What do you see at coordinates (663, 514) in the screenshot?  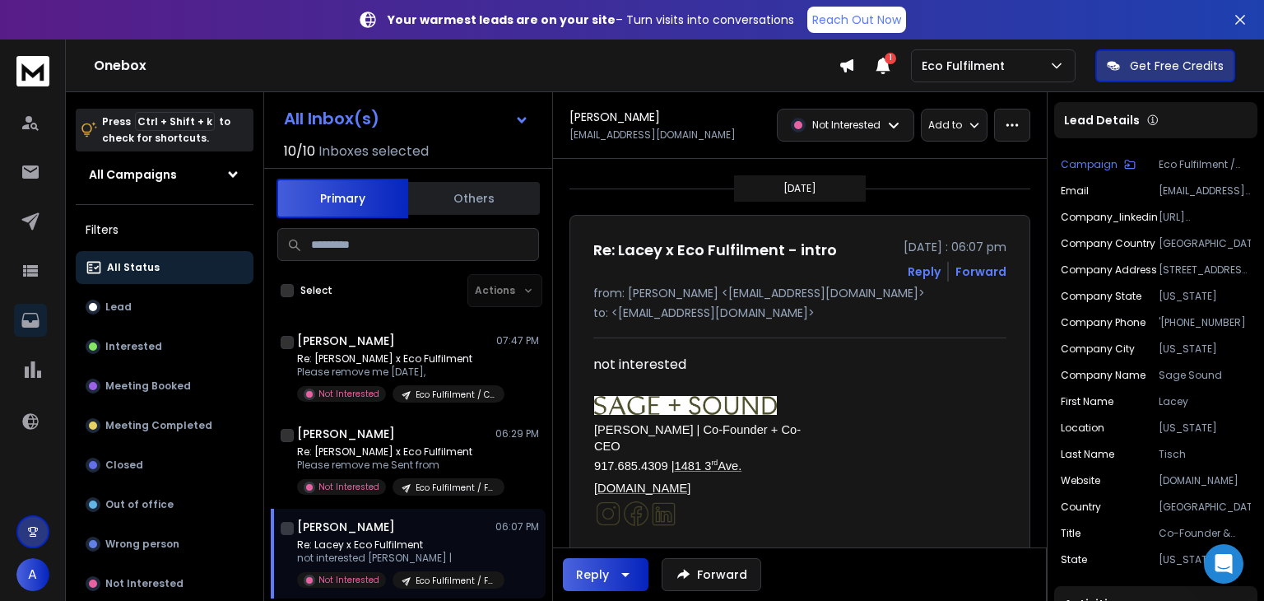 I see `img: AD_4nXceUW2rEZpXxsiVMeKS-Kq9Yc6OpDICDw0QHalDz41DAC2HrXg4sedqRBond3vnMUmWN8qw0D5cxJ4STi0mY0h_XnYTV...` at bounding box center [663, 514].